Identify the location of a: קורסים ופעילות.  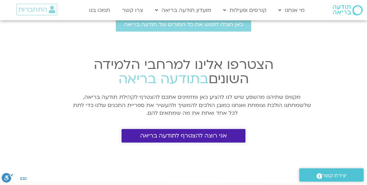
(245, 10).